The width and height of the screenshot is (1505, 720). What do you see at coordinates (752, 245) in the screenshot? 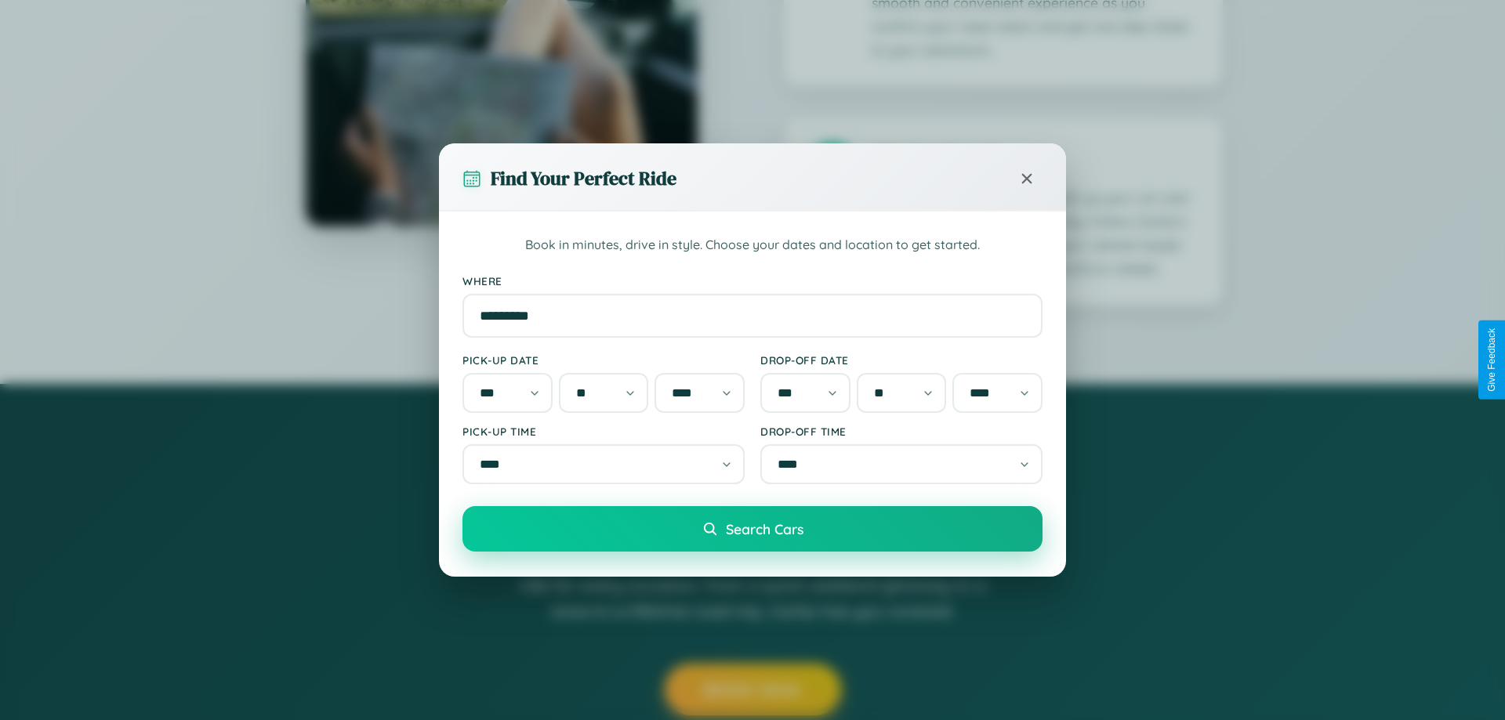
I see `p: Book in minutes, drive in style. Choose your dates and location to get started.` at bounding box center [752, 245].